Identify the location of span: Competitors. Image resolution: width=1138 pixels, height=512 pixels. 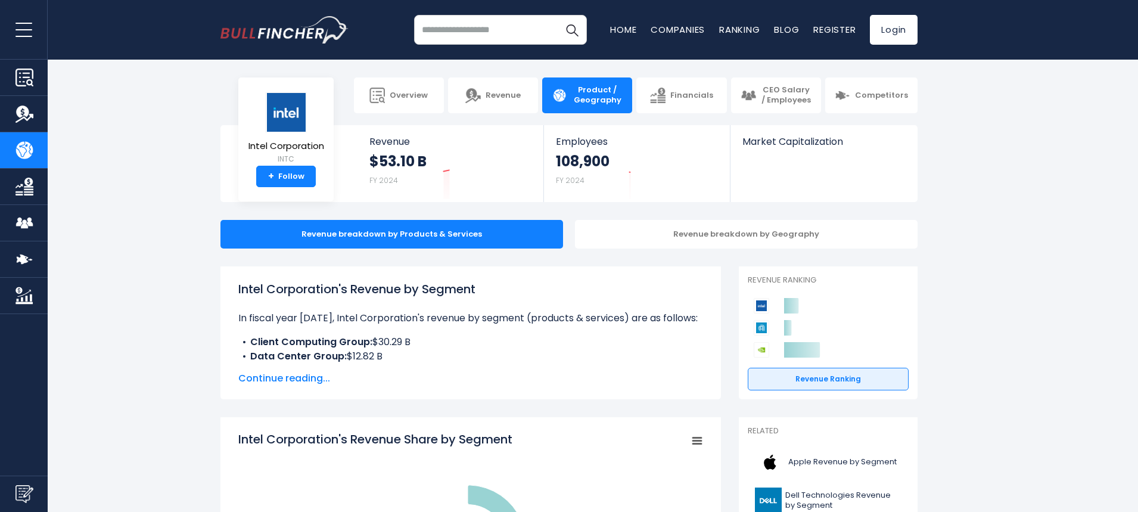
(881, 95).